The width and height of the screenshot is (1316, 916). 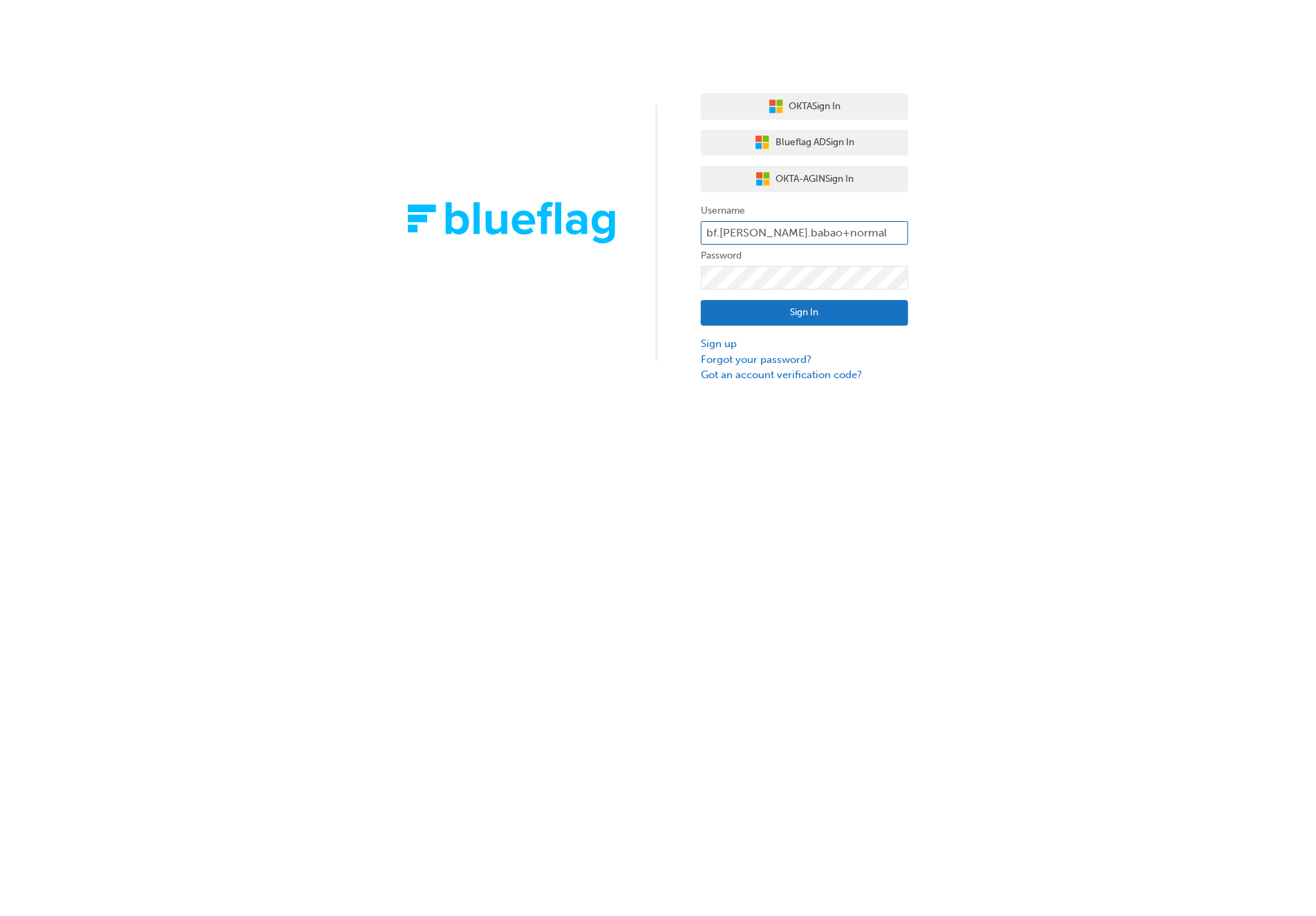 I want to click on span: OKTA-AGIN Sign In, so click(x=815, y=179).